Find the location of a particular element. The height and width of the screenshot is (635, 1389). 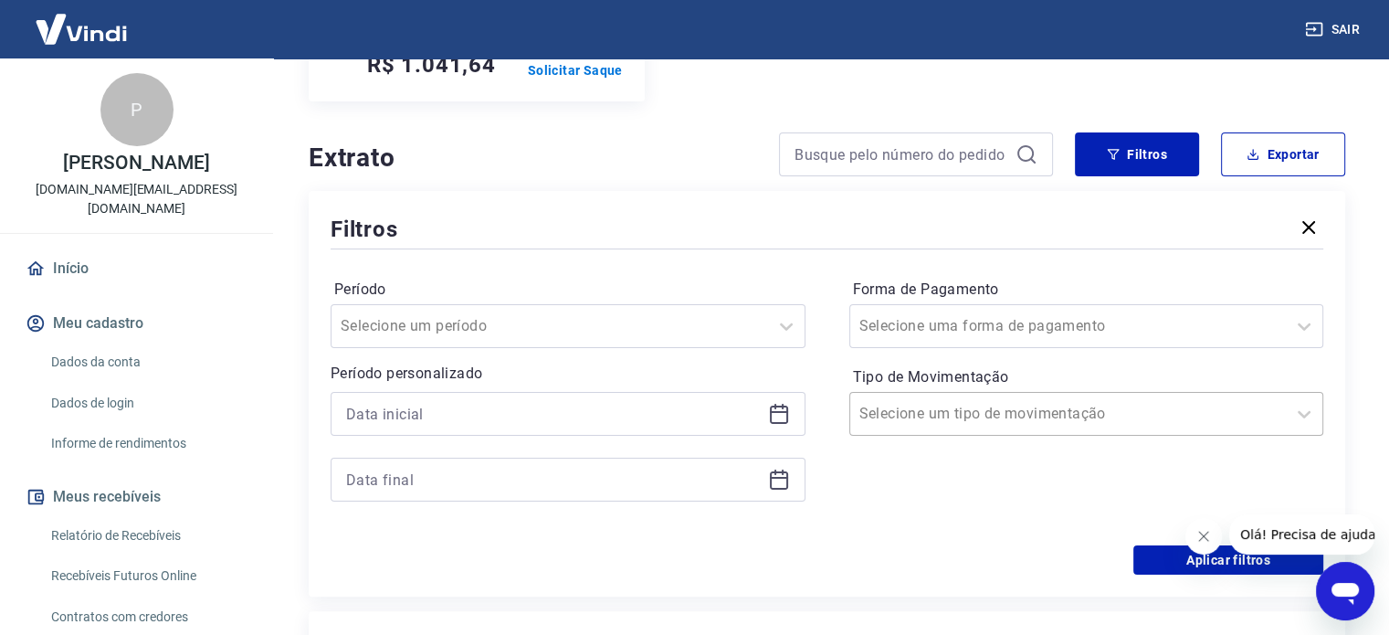

h4: Extrato is located at coordinates (533, 158).